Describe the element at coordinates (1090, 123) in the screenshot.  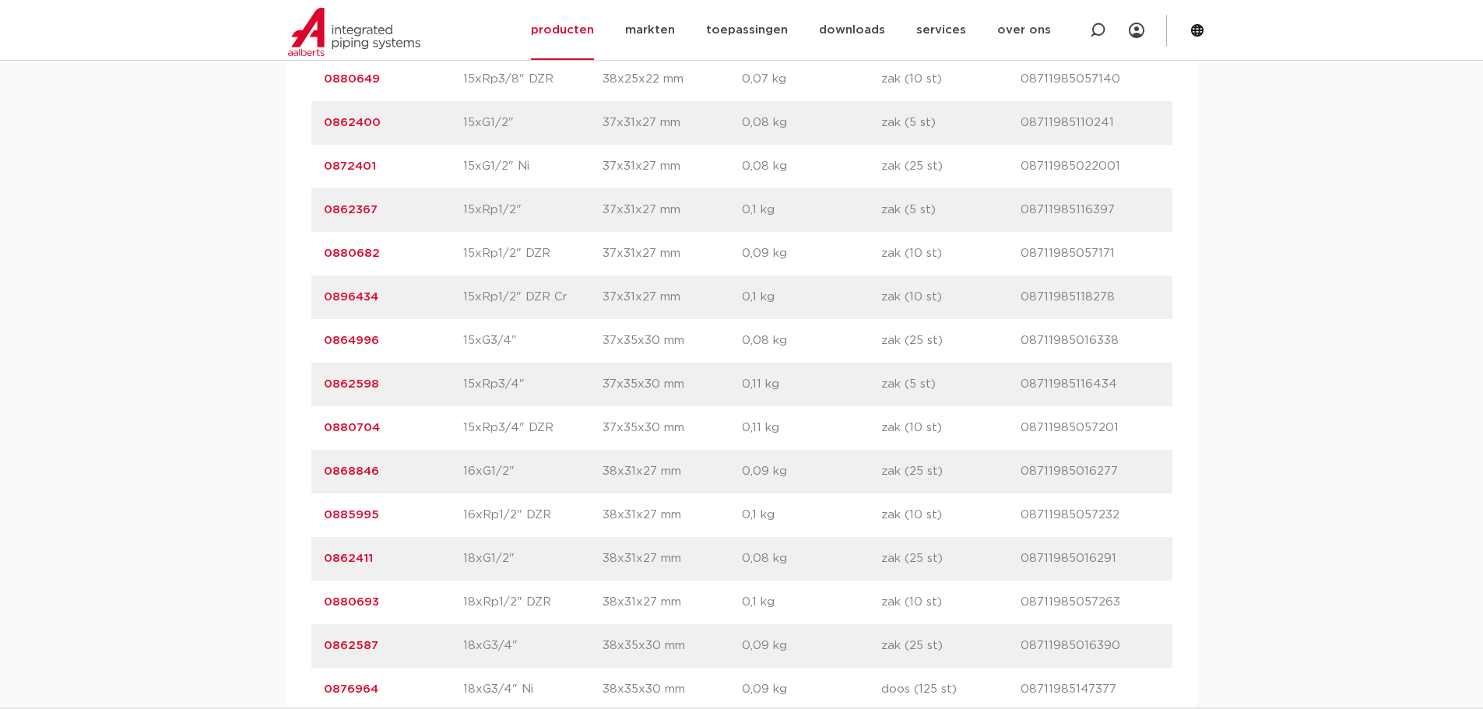
I see `p: 08711985110241` at that location.